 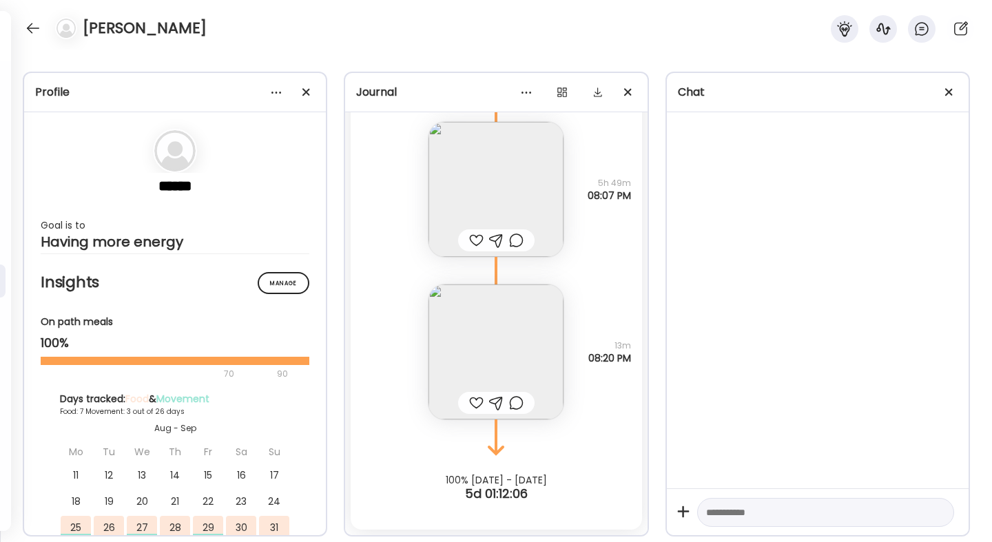 I want to click on div: Tu, so click(x=109, y=452).